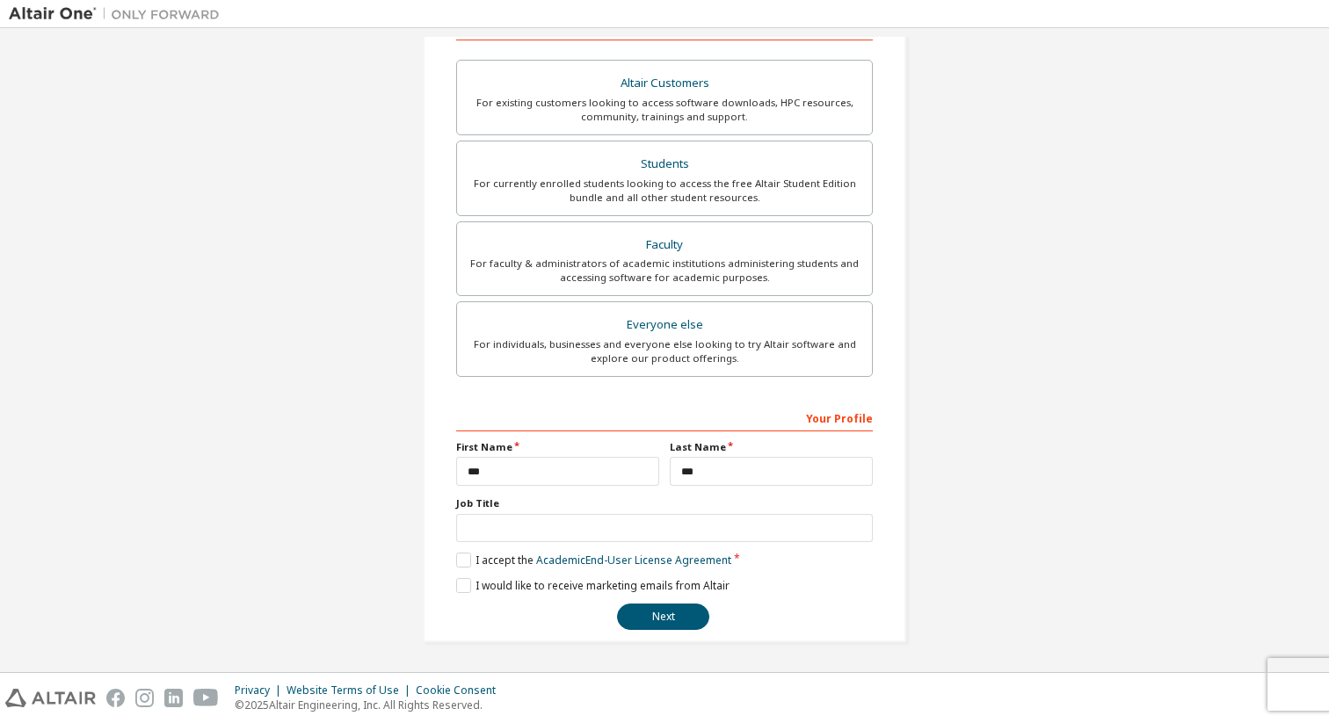 Image resolution: width=1329 pixels, height=723 pixels. What do you see at coordinates (664, 418) in the screenshot?
I see `div: Your Profile` at bounding box center [664, 418].